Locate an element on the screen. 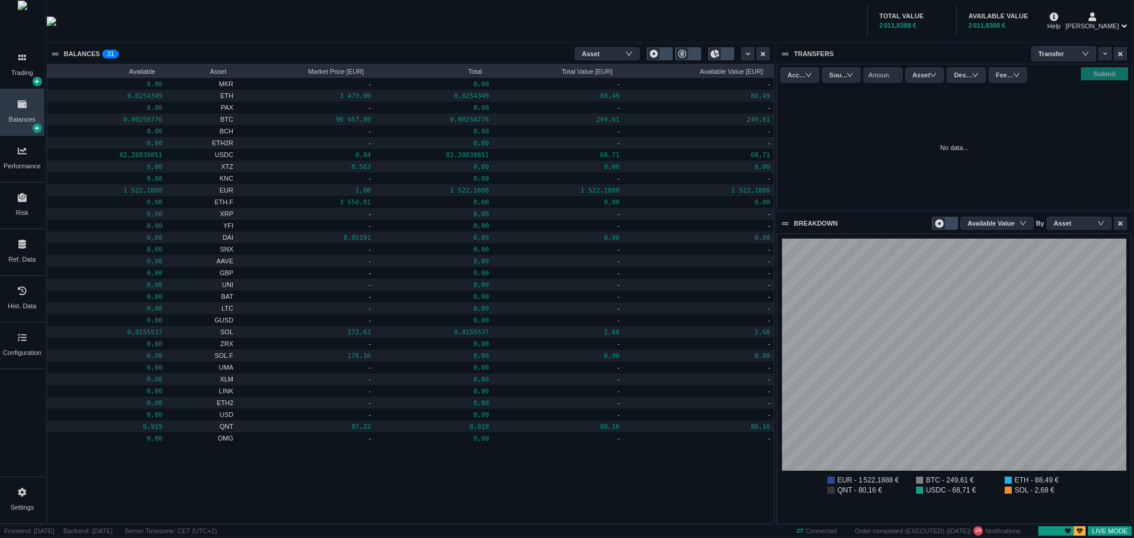  span: YFI is located at coordinates (228, 226).